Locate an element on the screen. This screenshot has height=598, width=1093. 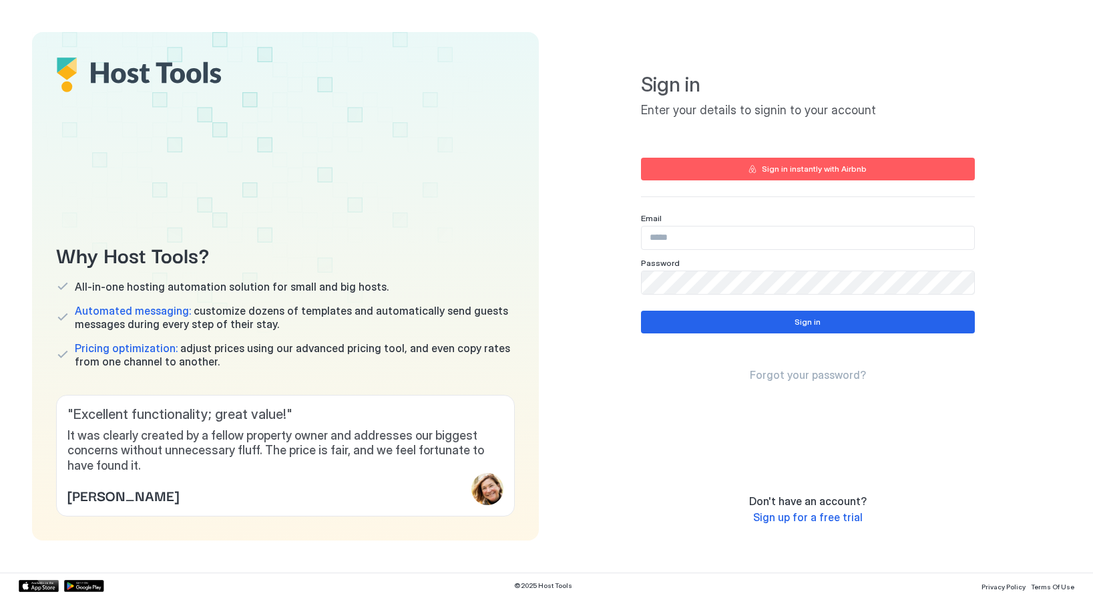
span: Why Host Tools? is located at coordinates (285, 254).